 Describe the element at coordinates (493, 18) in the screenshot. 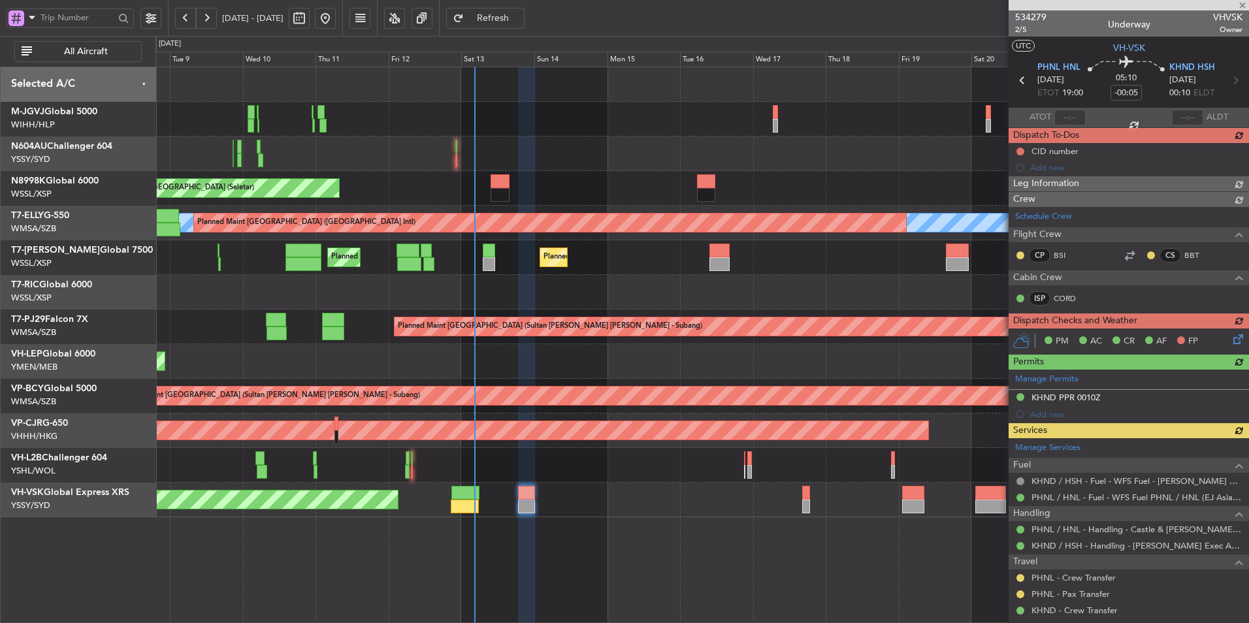

I see `span: Refresh` at that location.